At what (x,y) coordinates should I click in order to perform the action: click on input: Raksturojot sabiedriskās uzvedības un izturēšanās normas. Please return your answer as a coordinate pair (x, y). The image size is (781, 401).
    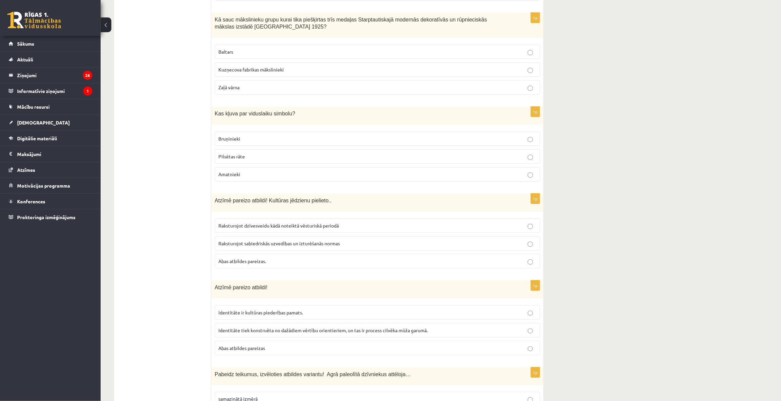
    Looking at the image, I should click on (530, 244).